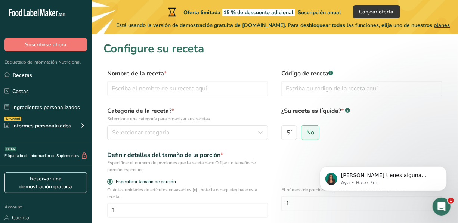 The width and height of the screenshot is (458, 223). What do you see at coordinates (140, 132) in the screenshot?
I see `span: Seleccionar categoría` at bounding box center [140, 132].